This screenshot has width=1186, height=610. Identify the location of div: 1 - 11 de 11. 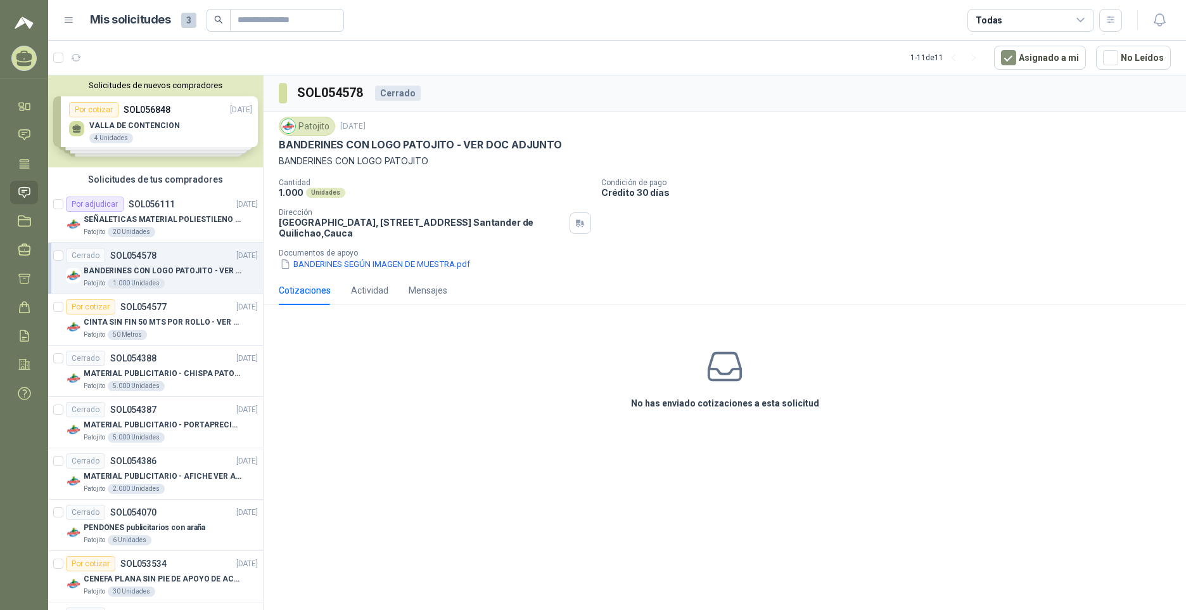
(947, 58).